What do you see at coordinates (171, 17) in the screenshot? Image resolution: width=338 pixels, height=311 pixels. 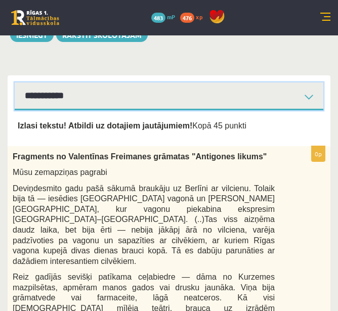 I see `span: mP` at bounding box center [171, 17].